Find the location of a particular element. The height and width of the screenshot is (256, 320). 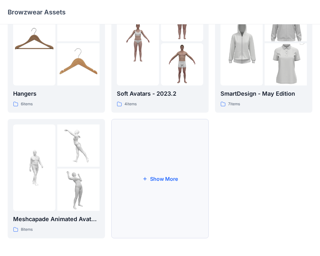

img: folder 2 is located at coordinates (78, 145).